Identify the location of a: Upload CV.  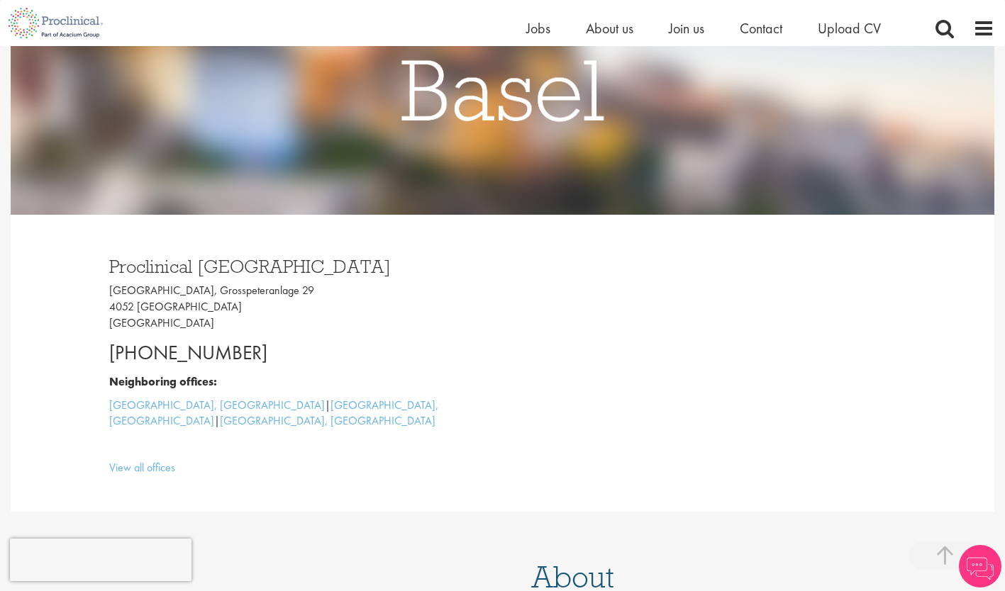
(849, 28).